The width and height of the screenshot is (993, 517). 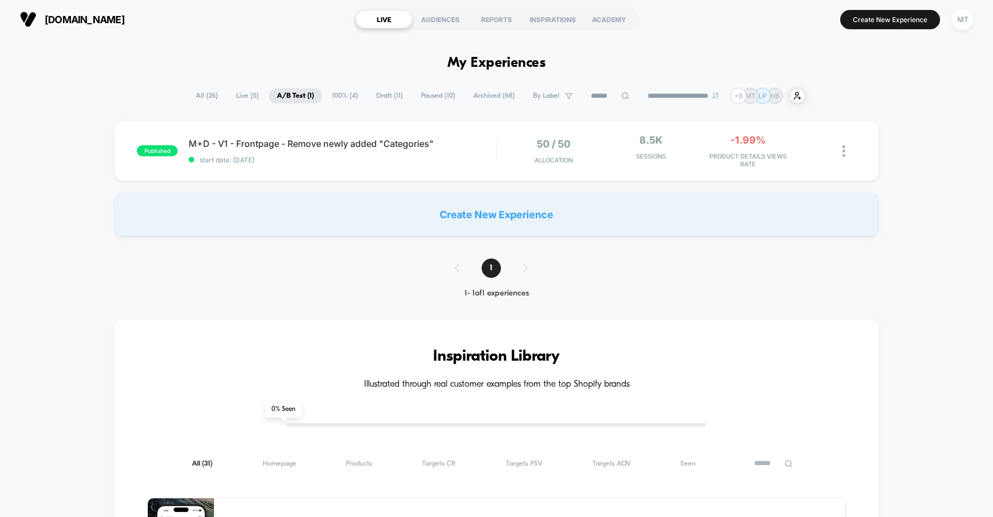 I want to click on span: 0 % Seen, so click(x=283, y=409).